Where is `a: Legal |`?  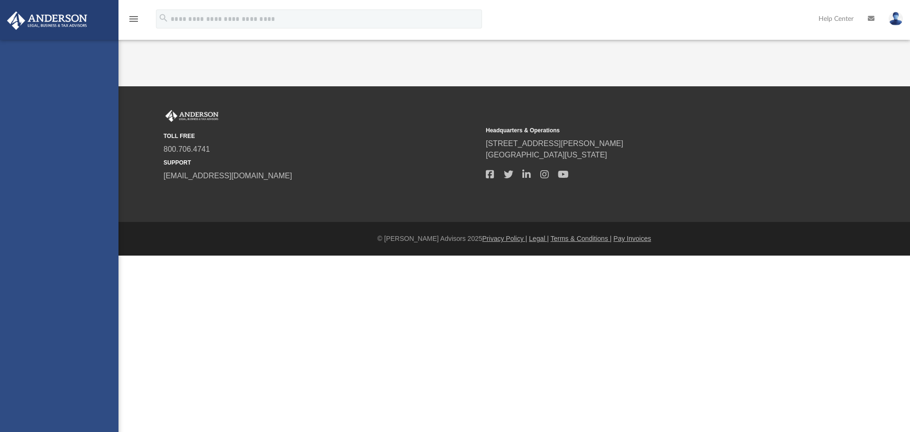
a: Legal | is located at coordinates (539, 238).